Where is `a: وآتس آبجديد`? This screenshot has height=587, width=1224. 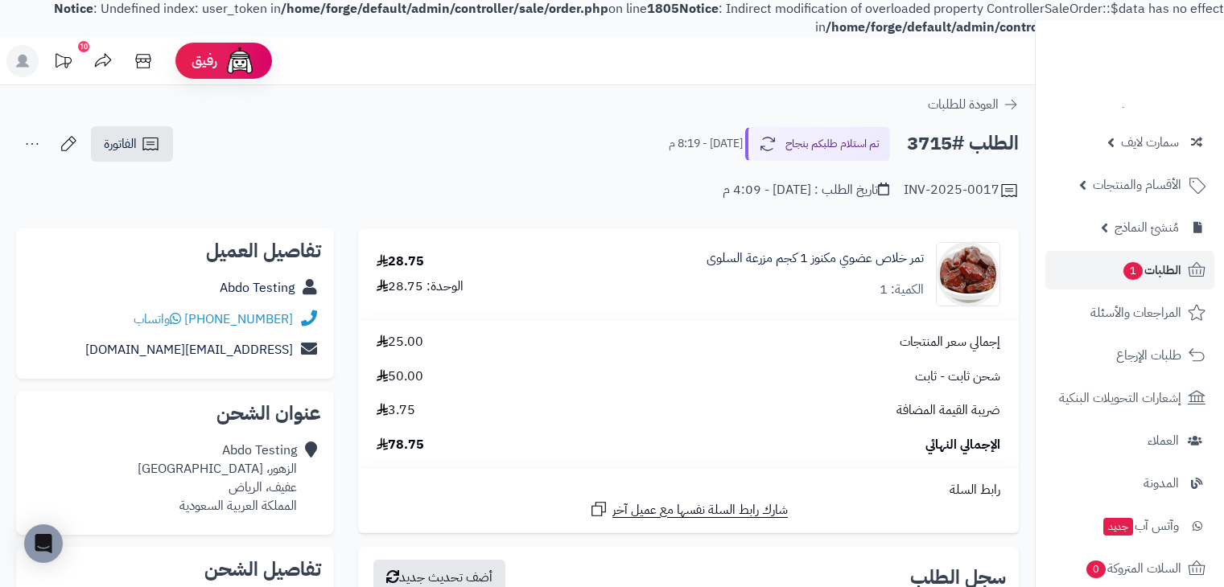
a: وآتس آبجديد is located at coordinates (1130, 526).